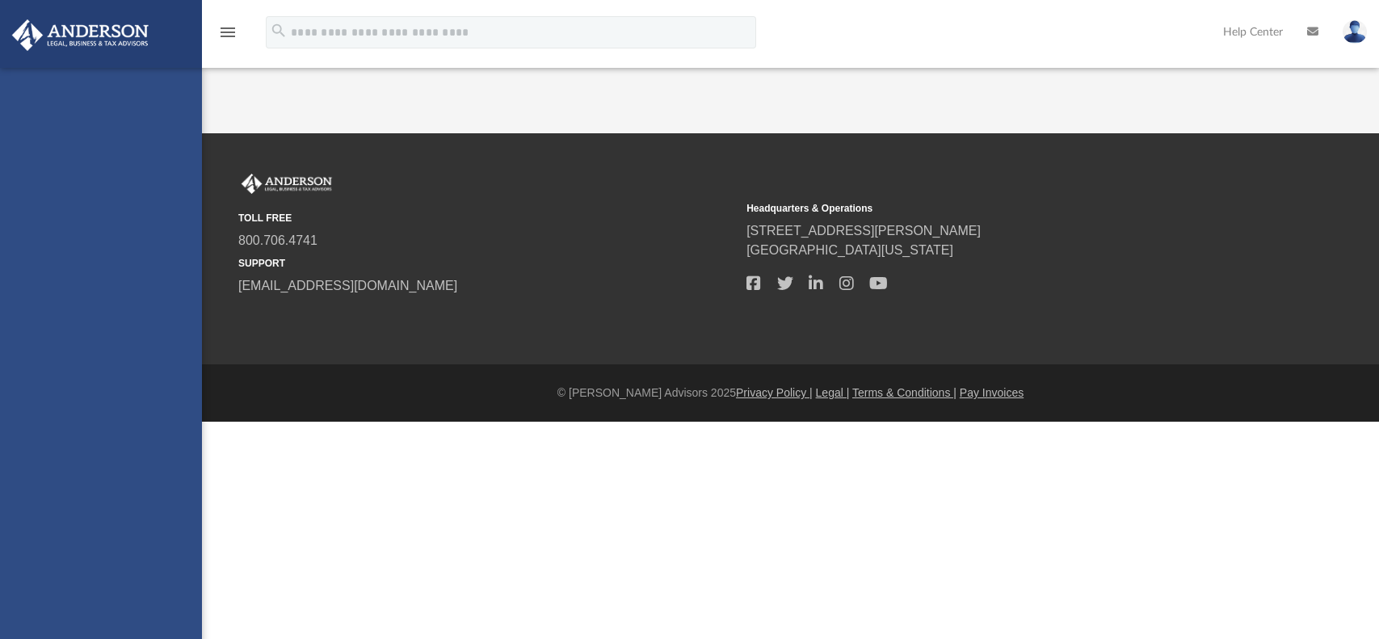 The height and width of the screenshot is (639, 1379). What do you see at coordinates (278, 240) in the screenshot?
I see `a: 800.706.4741` at bounding box center [278, 240].